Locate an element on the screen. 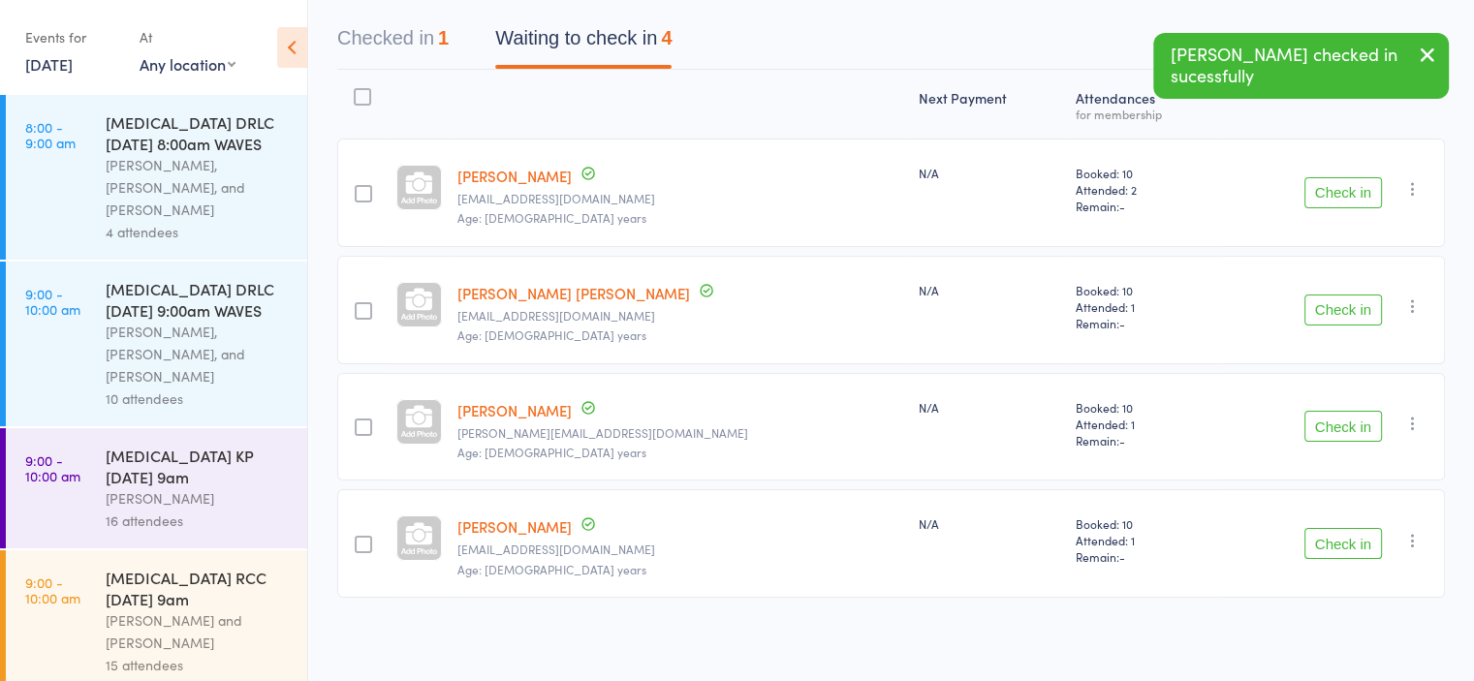 This screenshot has width=1474, height=681. div: Atten­dances is located at coordinates (1144, 104).